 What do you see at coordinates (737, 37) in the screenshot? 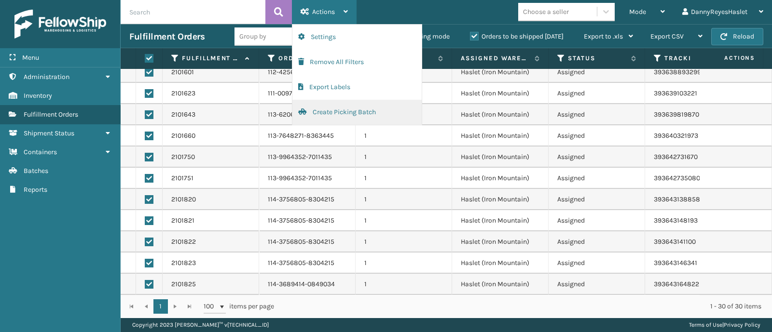
I see `button: Reload` at bounding box center [737, 37].